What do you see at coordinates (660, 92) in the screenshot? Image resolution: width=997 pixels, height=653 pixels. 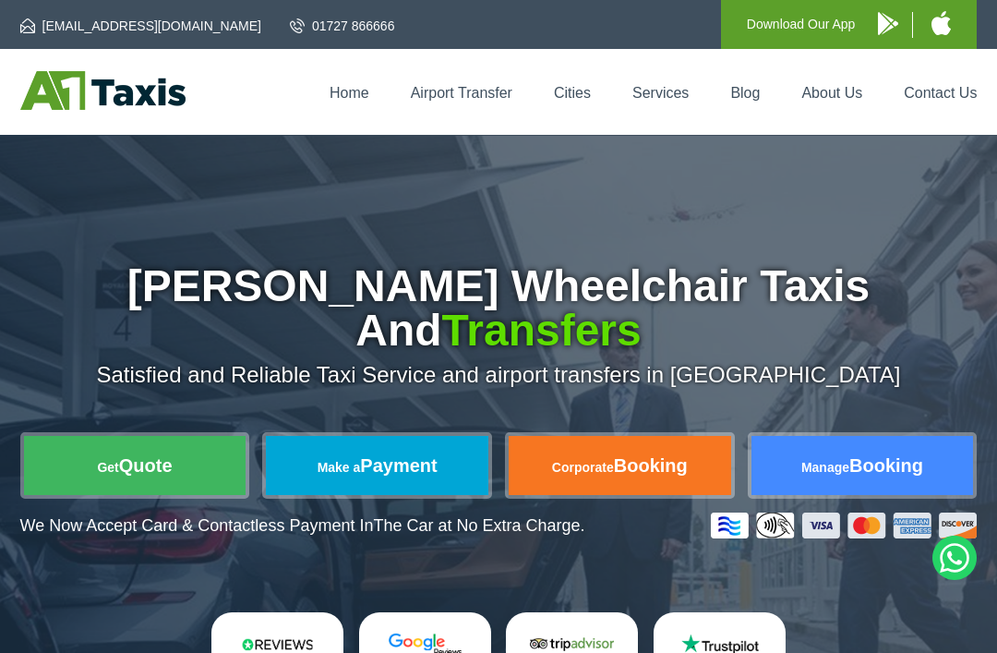 I see `a: Services` at bounding box center [660, 92].